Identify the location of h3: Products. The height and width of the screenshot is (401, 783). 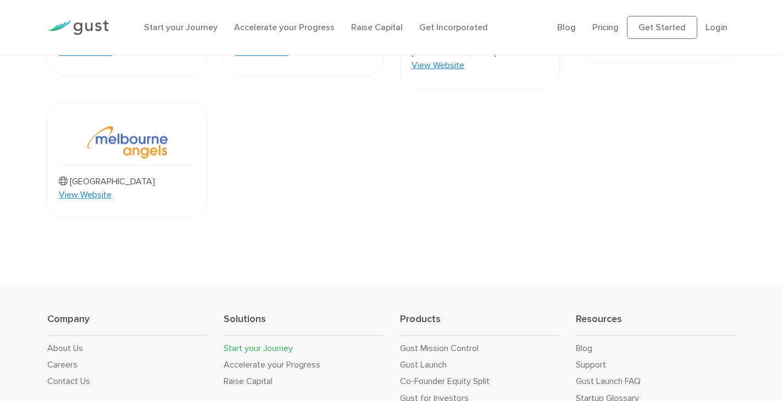
(479, 325).